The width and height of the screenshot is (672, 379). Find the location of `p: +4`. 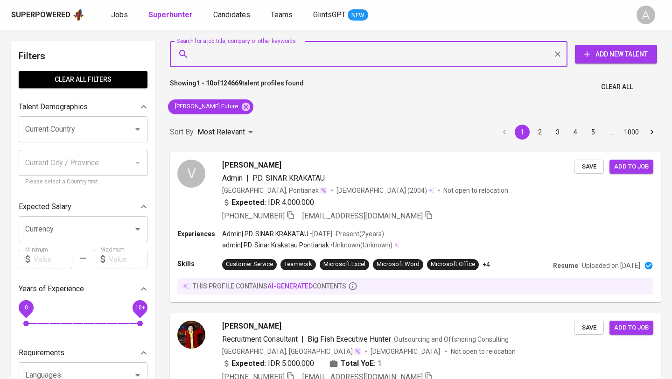

p: +4 is located at coordinates (486, 264).